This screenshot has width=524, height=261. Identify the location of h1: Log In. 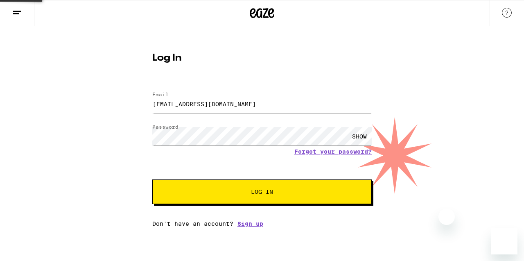
(262, 58).